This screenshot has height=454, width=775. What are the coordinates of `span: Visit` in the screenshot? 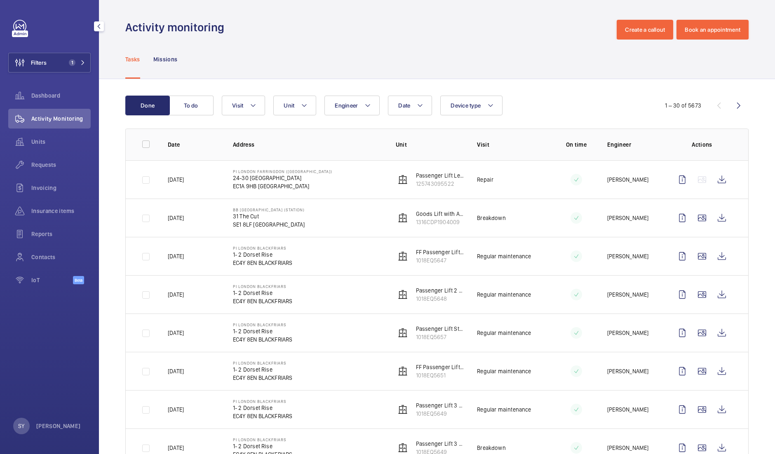 It's located at (237, 105).